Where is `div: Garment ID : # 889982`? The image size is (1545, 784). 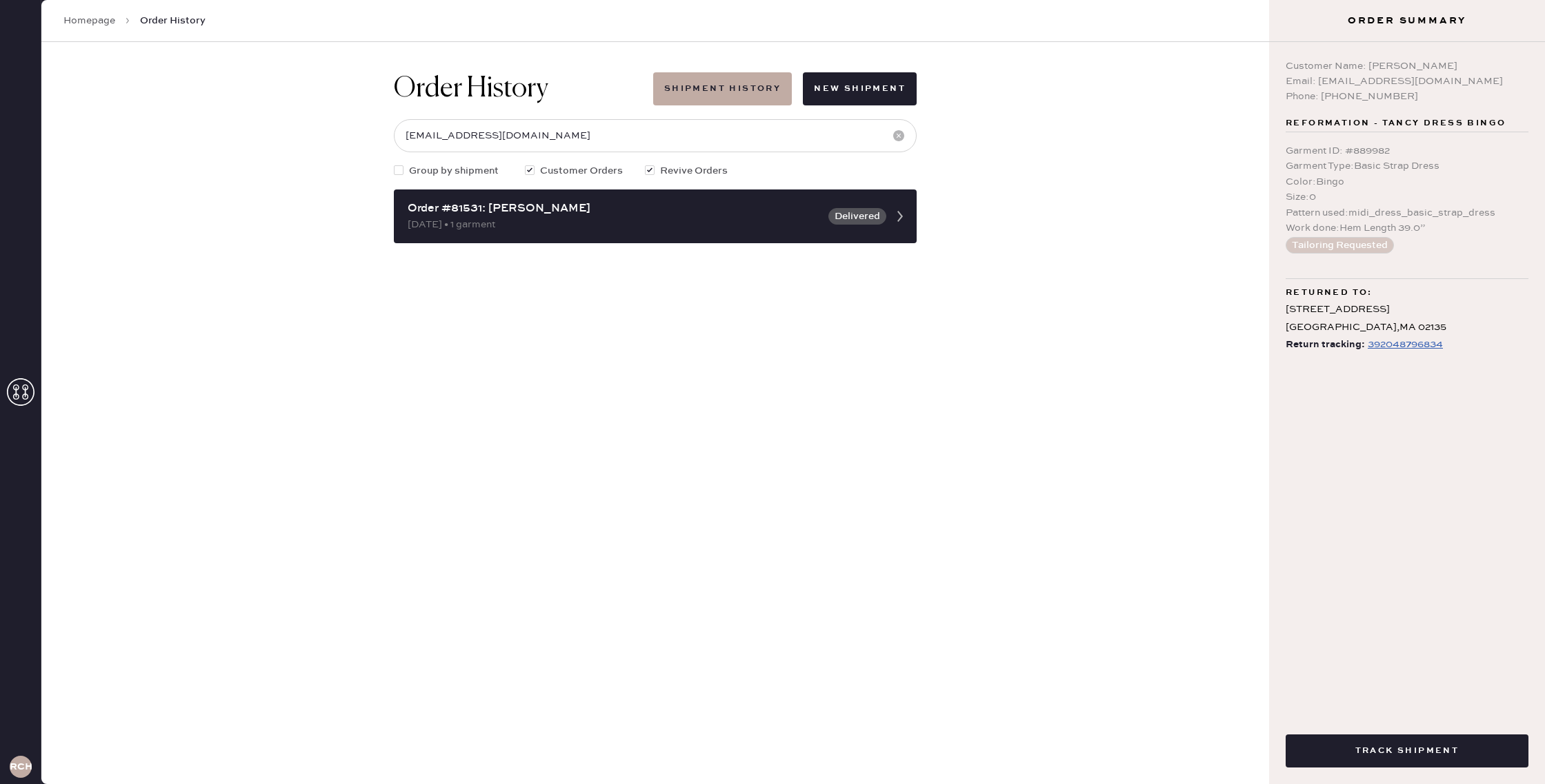 div: Garment ID : # 889982 is located at coordinates (1407, 151).